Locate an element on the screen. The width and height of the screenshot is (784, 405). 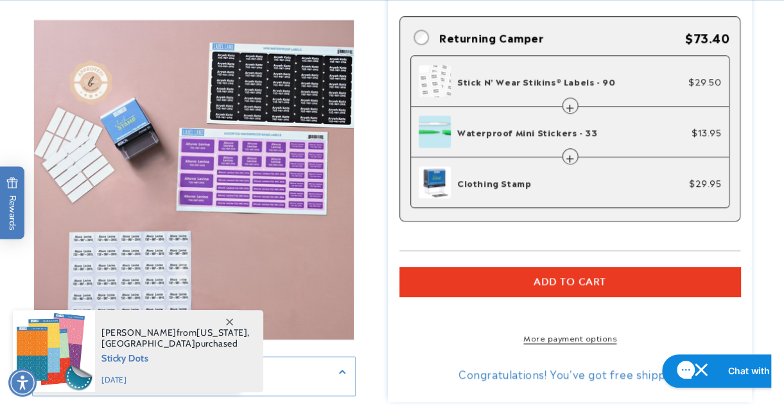
img: Waterproof Mini Stickers - 33 is located at coordinates (435, 132).